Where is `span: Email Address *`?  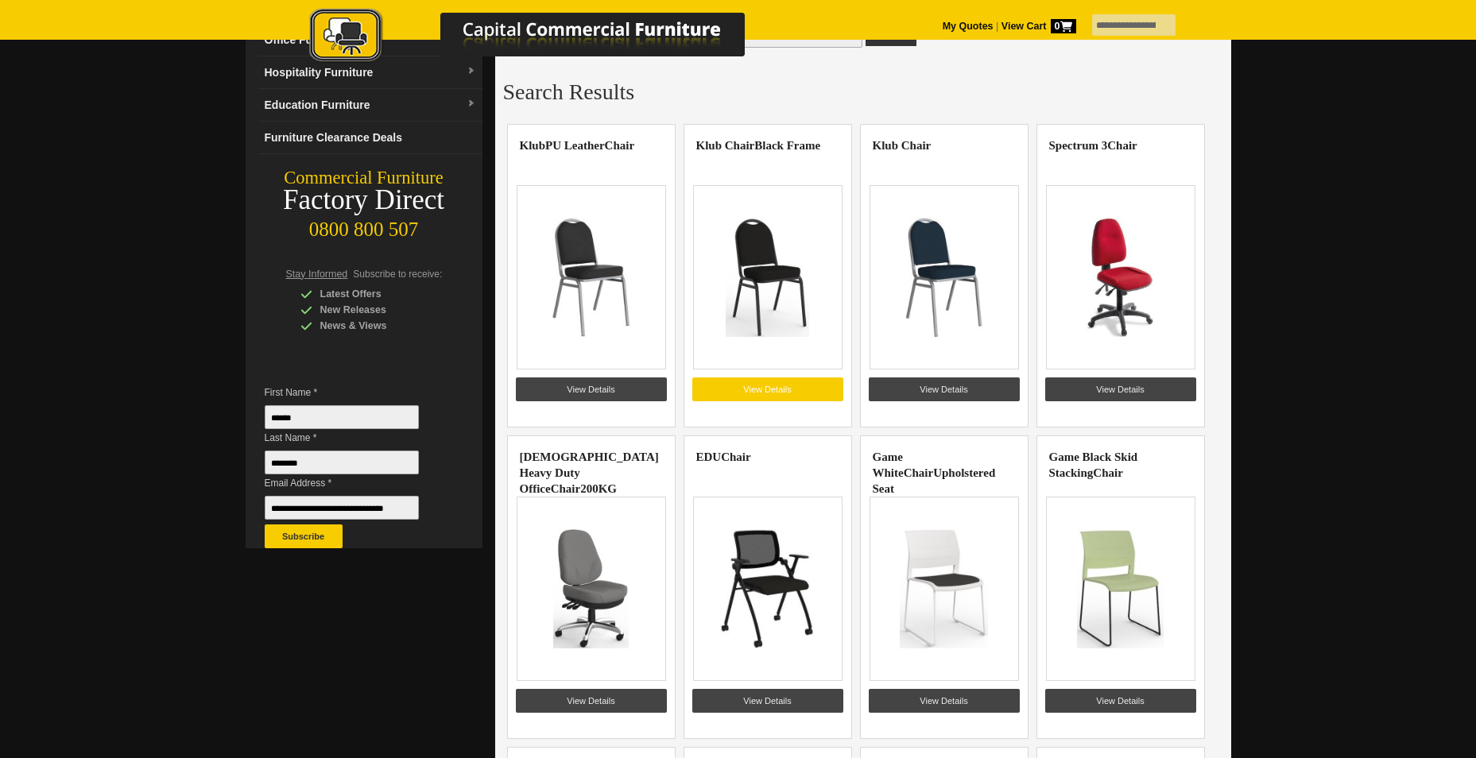
span: Email Address * is located at coordinates (354, 483).